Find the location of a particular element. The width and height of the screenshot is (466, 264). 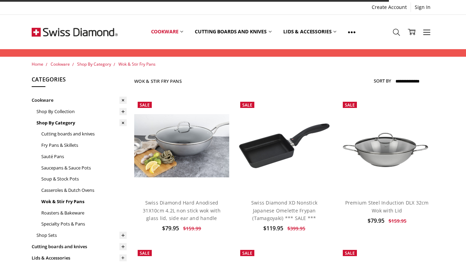

img: Free Shipping On Every Order is located at coordinates (75, 32).